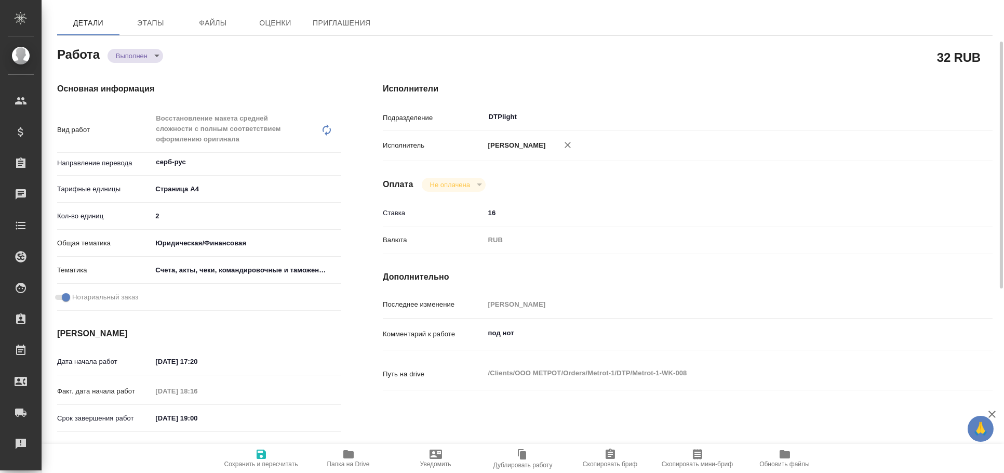 The width and height of the screenshot is (1004, 473). Describe the element at coordinates (105, 297) in the screenshot. I see `span: Нотариальный заказ` at that location.